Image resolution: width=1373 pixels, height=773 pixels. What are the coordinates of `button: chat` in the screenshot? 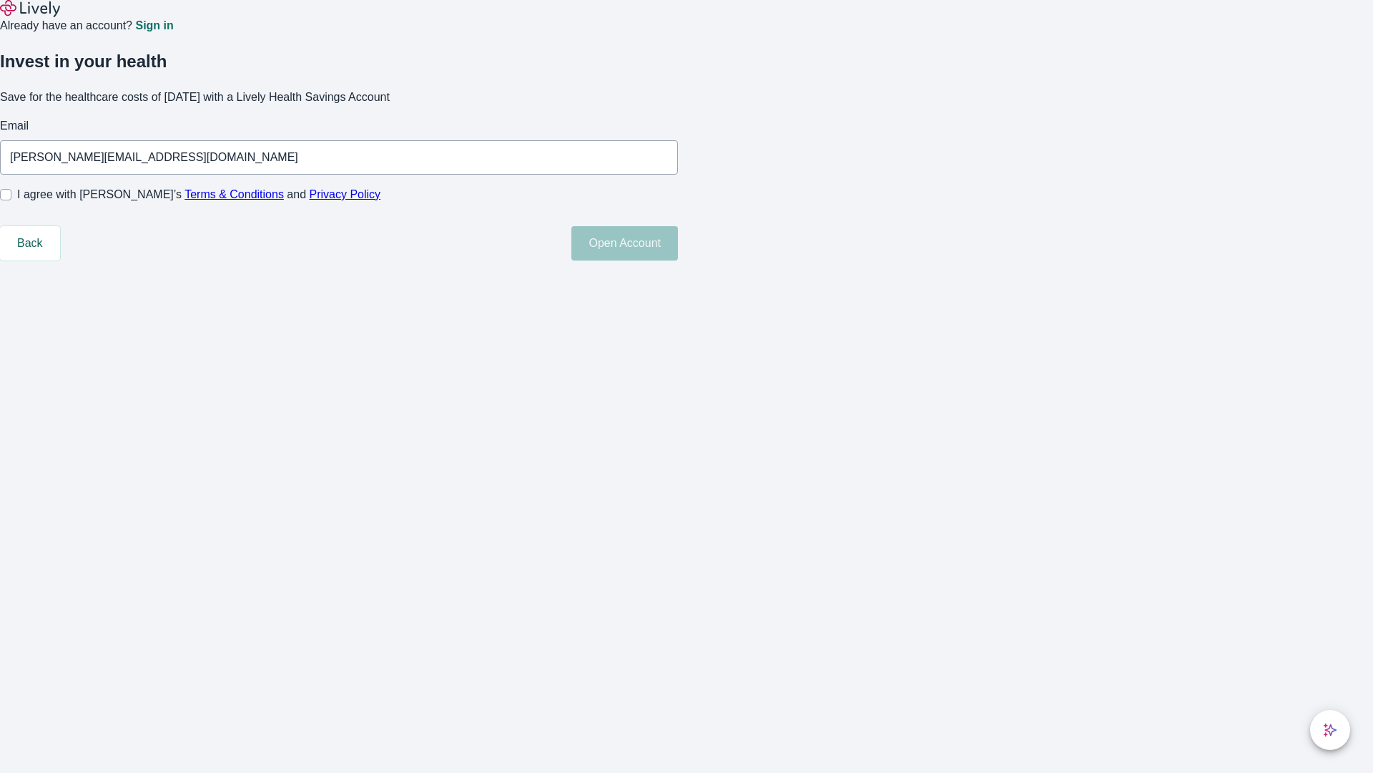 It's located at (1331, 730).